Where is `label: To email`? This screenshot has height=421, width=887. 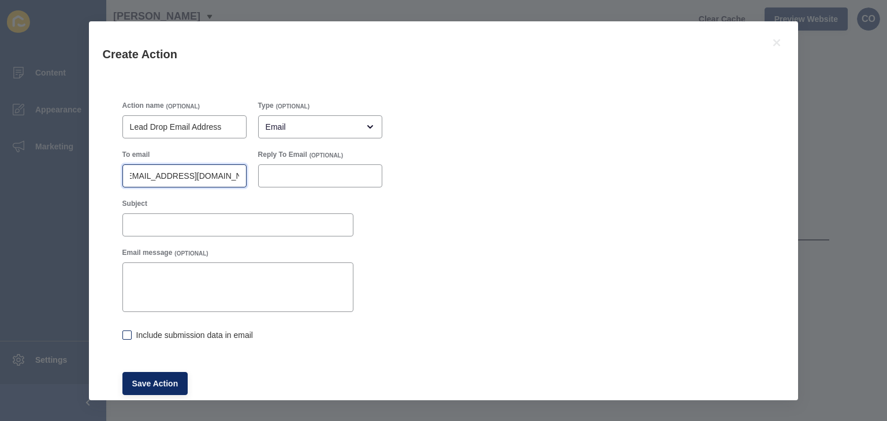
label: To email is located at coordinates (136, 155).